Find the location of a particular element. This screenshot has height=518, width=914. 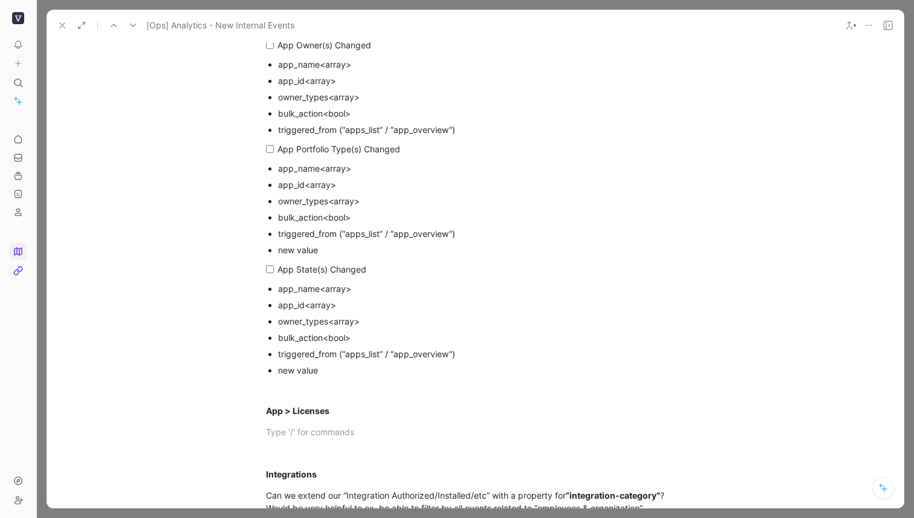

strong: “integration-category” is located at coordinates (613, 495).